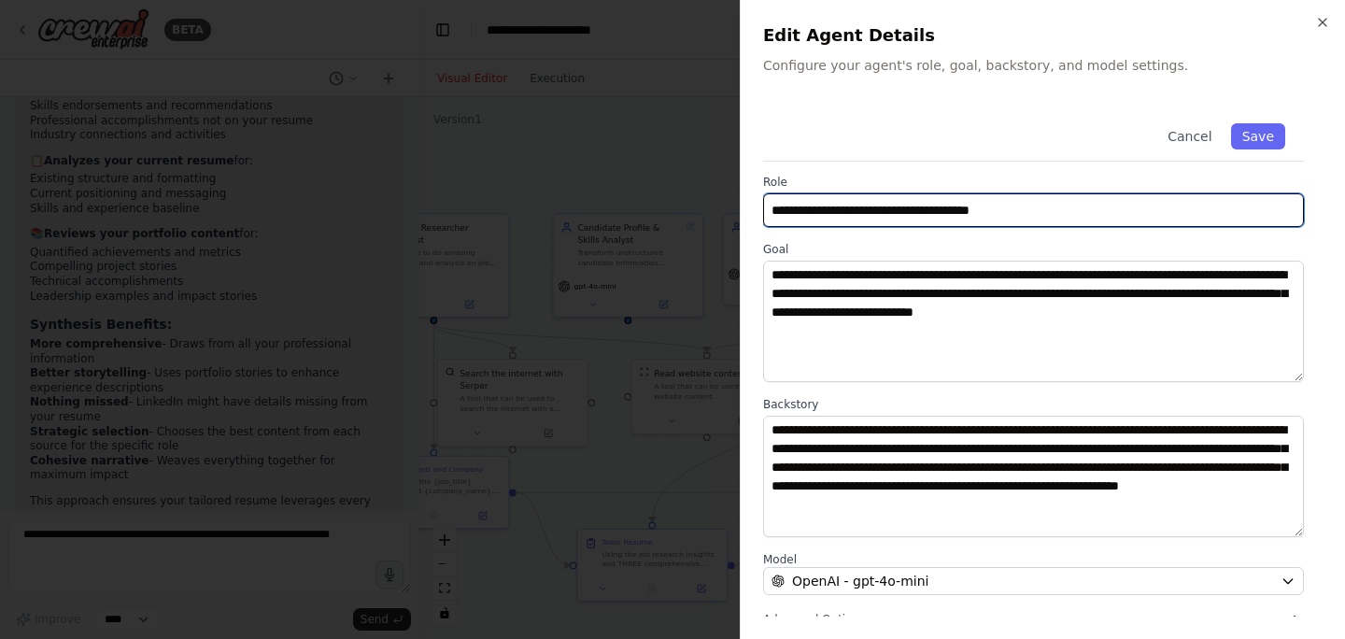 This screenshot has width=1345, height=639. I want to click on label: Goal, so click(1033, 249).